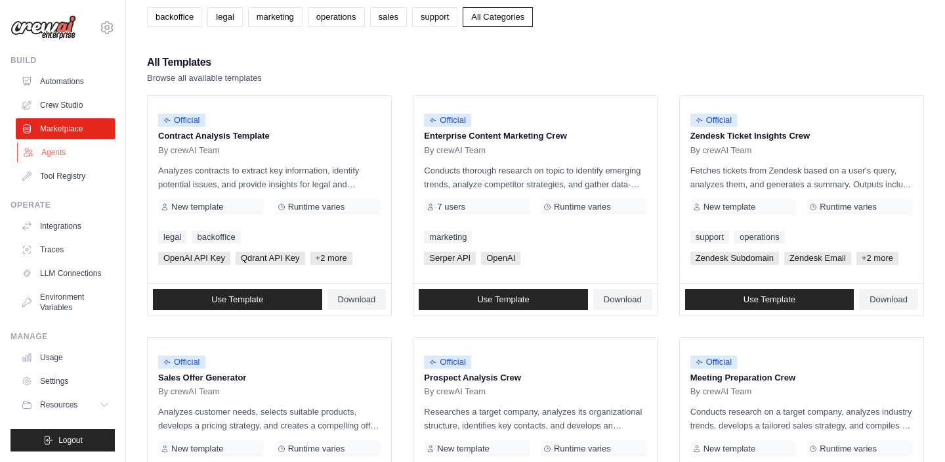 Image resolution: width=945 pixels, height=462 pixels. What do you see at coordinates (269, 177) in the screenshot?
I see `p: Analyzes contracts to extract key information, identify potential issues, and provide insights fo...` at bounding box center [269, 177].